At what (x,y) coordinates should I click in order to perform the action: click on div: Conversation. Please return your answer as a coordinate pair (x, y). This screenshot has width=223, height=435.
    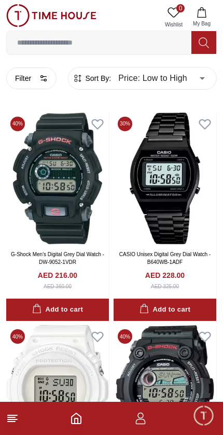
    Looking at the image, I should click on (166, 416).